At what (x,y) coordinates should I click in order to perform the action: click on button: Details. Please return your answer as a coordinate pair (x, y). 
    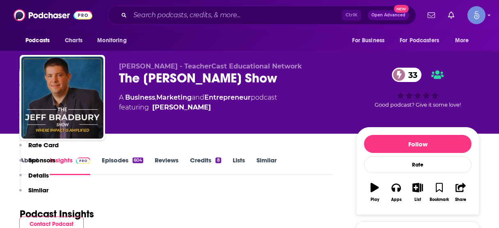
    Looking at the image, I should click on (34, 179).